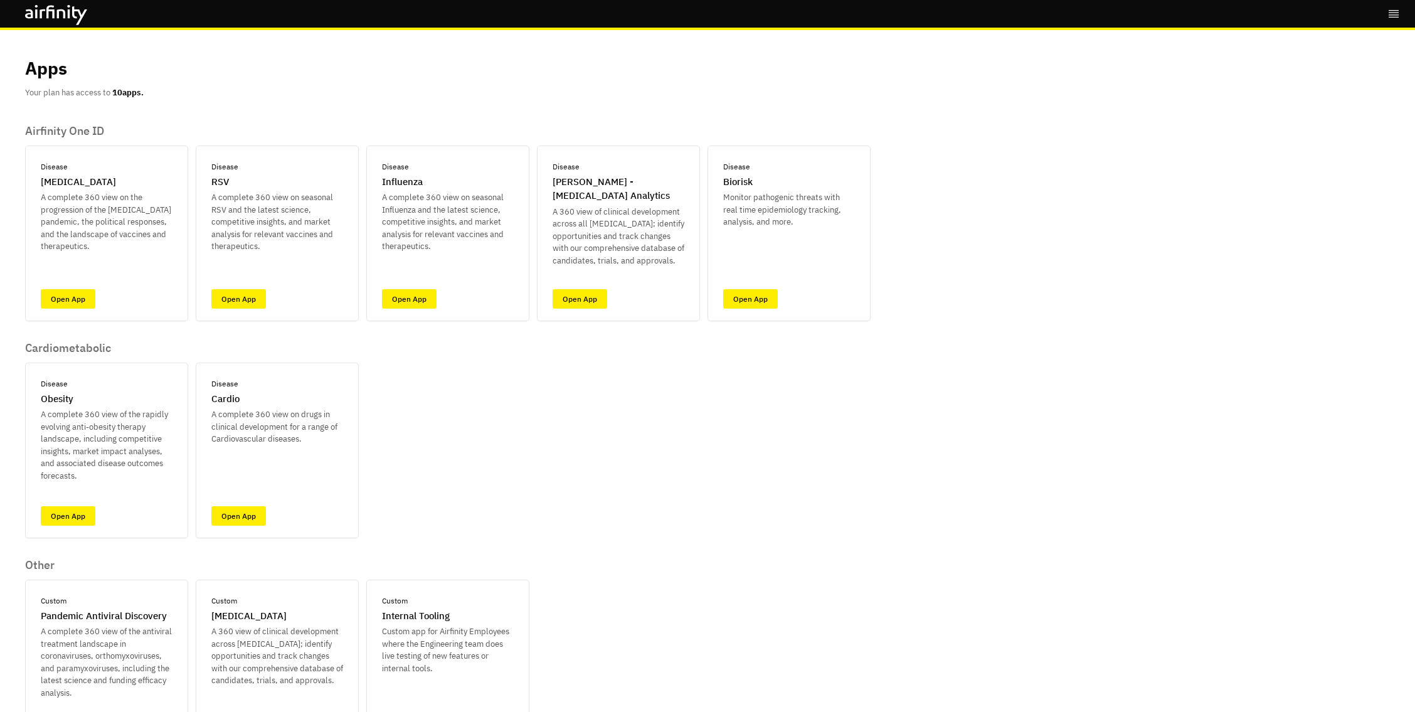  Describe the element at coordinates (192, 348) in the screenshot. I see `p: Cardiometabolic` at that location.